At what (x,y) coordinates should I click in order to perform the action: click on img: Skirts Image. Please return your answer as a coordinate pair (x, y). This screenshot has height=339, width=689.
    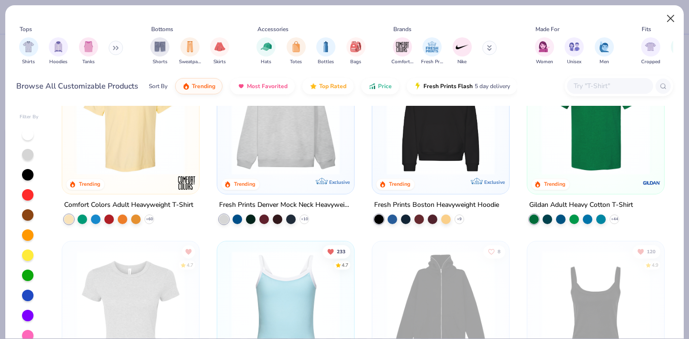
    Looking at the image, I should click on (220, 46).